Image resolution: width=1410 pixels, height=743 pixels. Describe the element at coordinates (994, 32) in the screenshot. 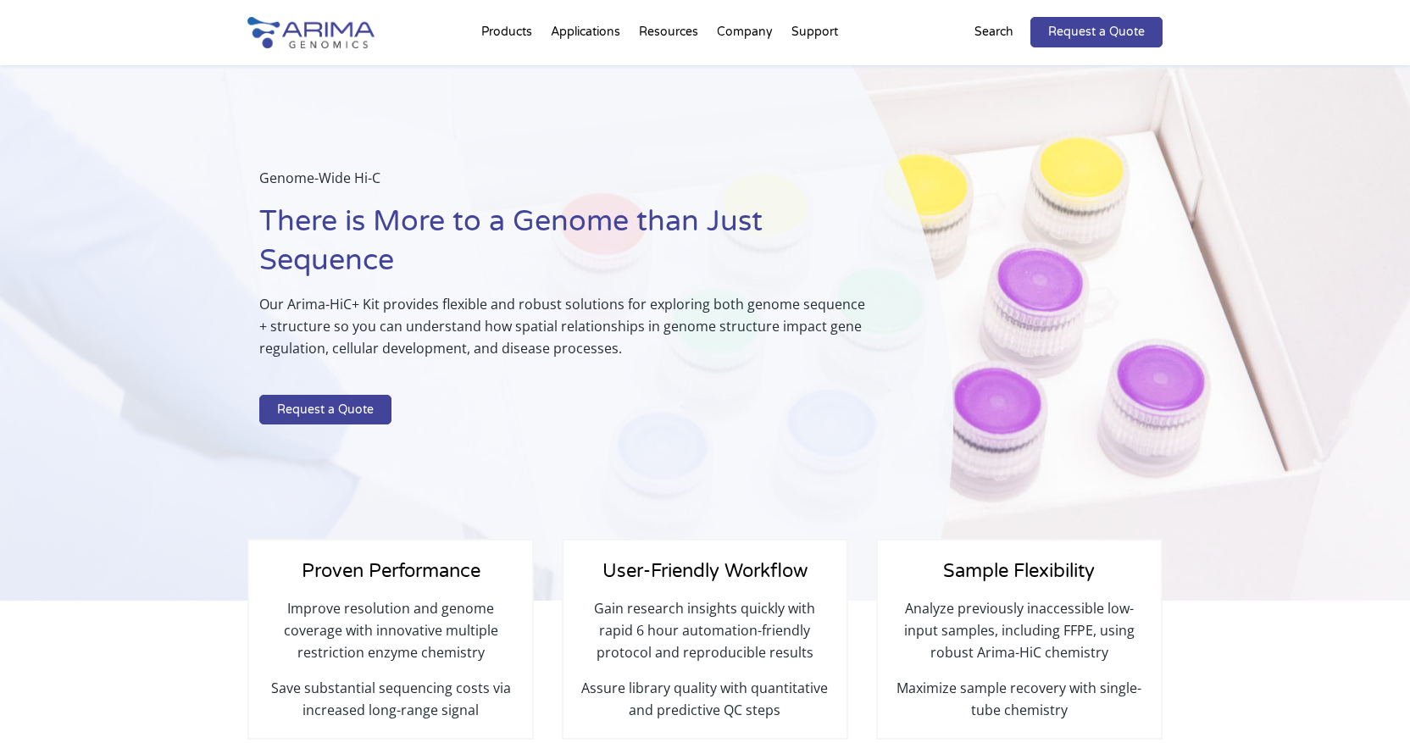

I see `p: Search` at that location.